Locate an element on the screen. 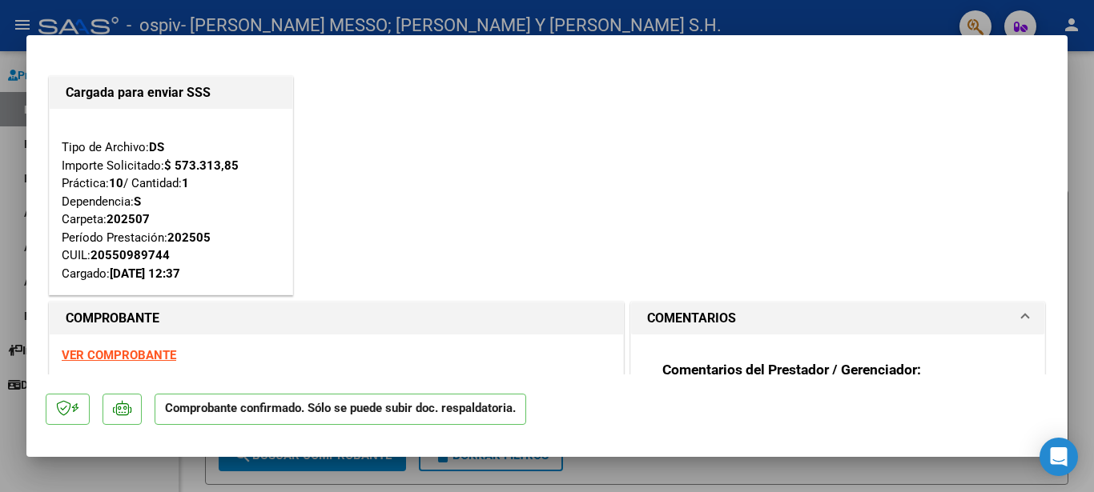 The width and height of the screenshot is (1094, 492). strong: Comentarios del Prestador / Gerenciador: is located at coordinates (791, 370).